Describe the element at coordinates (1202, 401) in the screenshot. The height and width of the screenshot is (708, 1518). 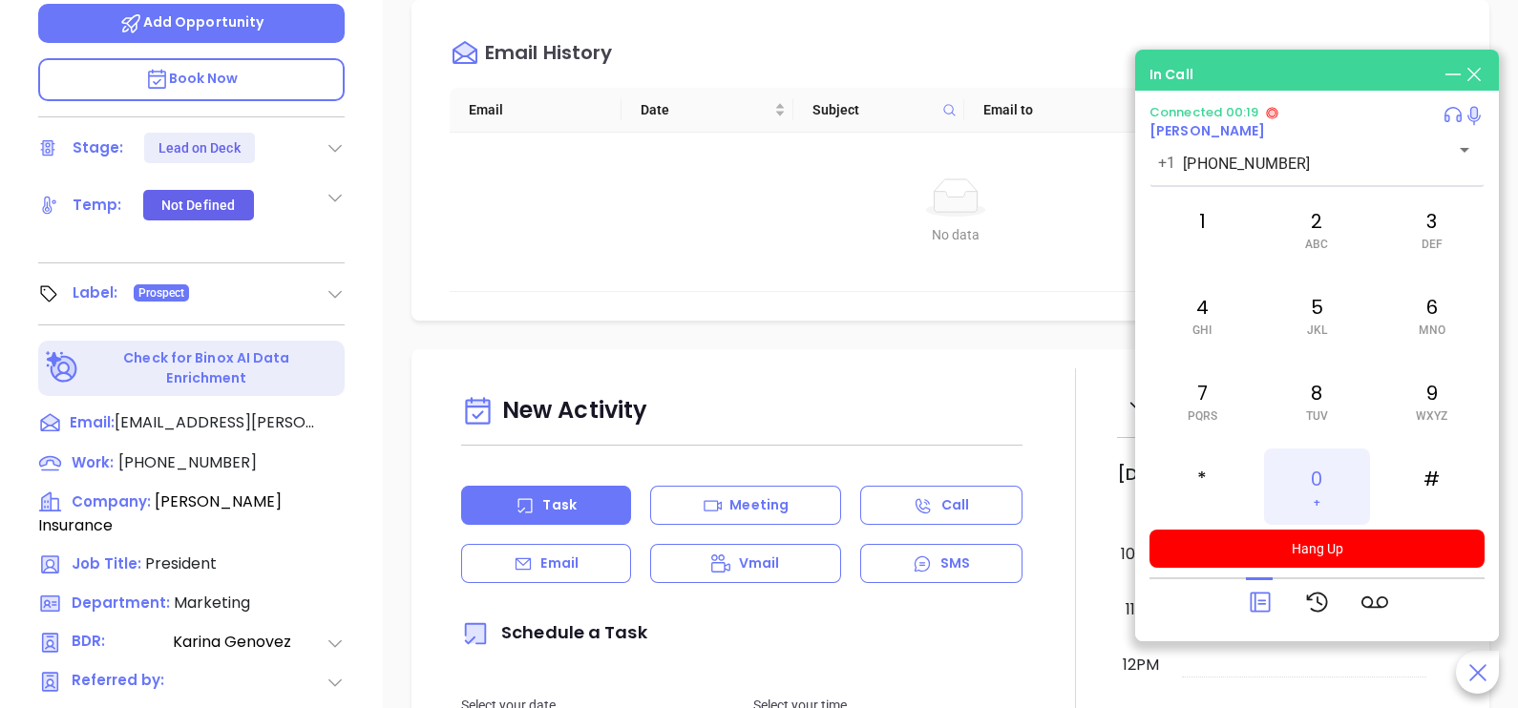
I see `div: 7` at that location.